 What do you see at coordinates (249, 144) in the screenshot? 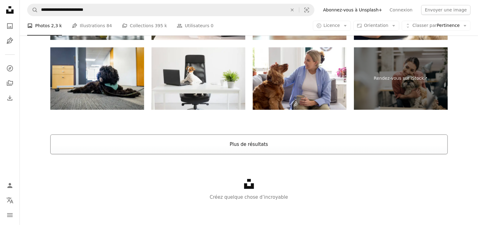
I see `button: Plus de résultats` at bounding box center [249, 144].